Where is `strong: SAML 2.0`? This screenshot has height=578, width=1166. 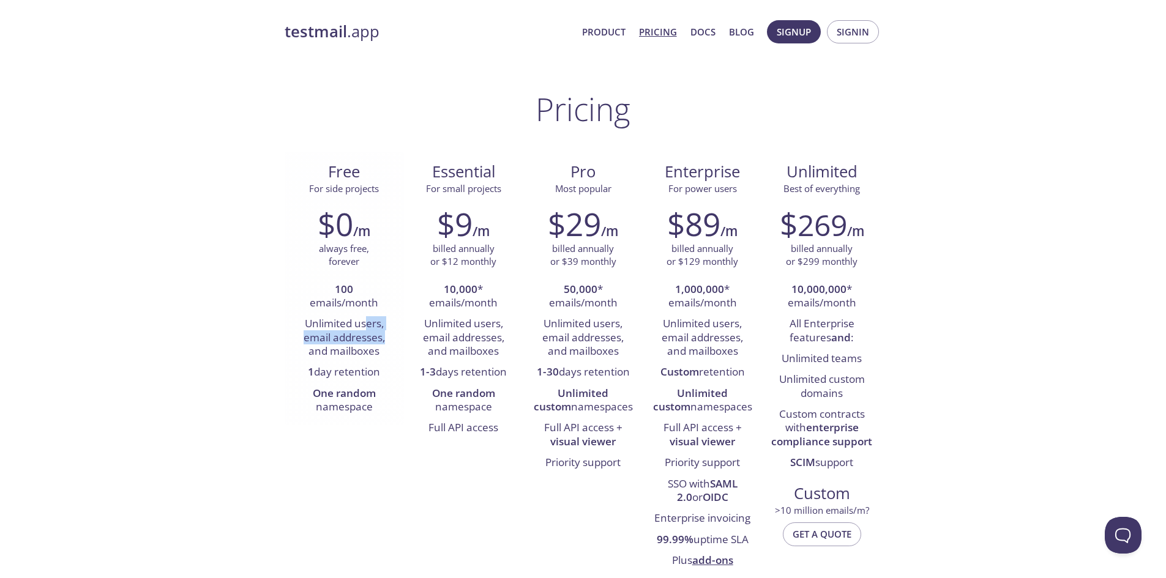 strong: SAML 2.0 is located at coordinates (707, 490).